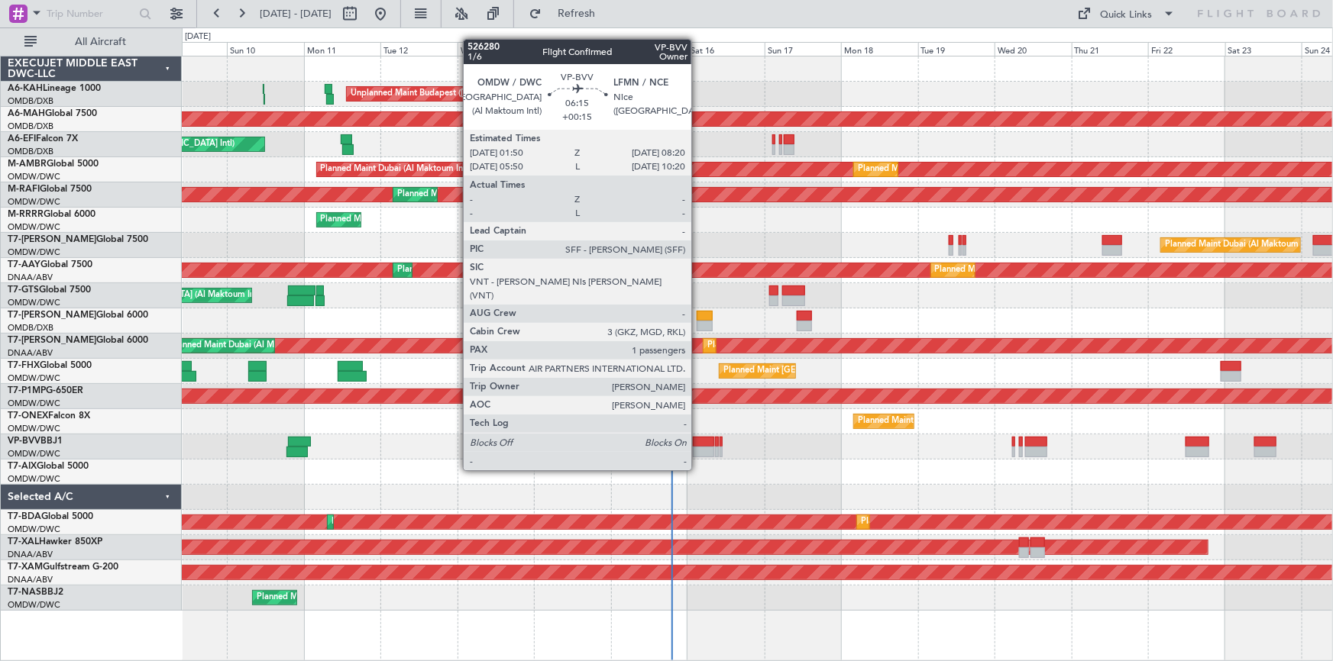 The height and width of the screenshot is (661, 1333). What do you see at coordinates (567, 14) in the screenshot?
I see `button: Refresh` at bounding box center [567, 14].